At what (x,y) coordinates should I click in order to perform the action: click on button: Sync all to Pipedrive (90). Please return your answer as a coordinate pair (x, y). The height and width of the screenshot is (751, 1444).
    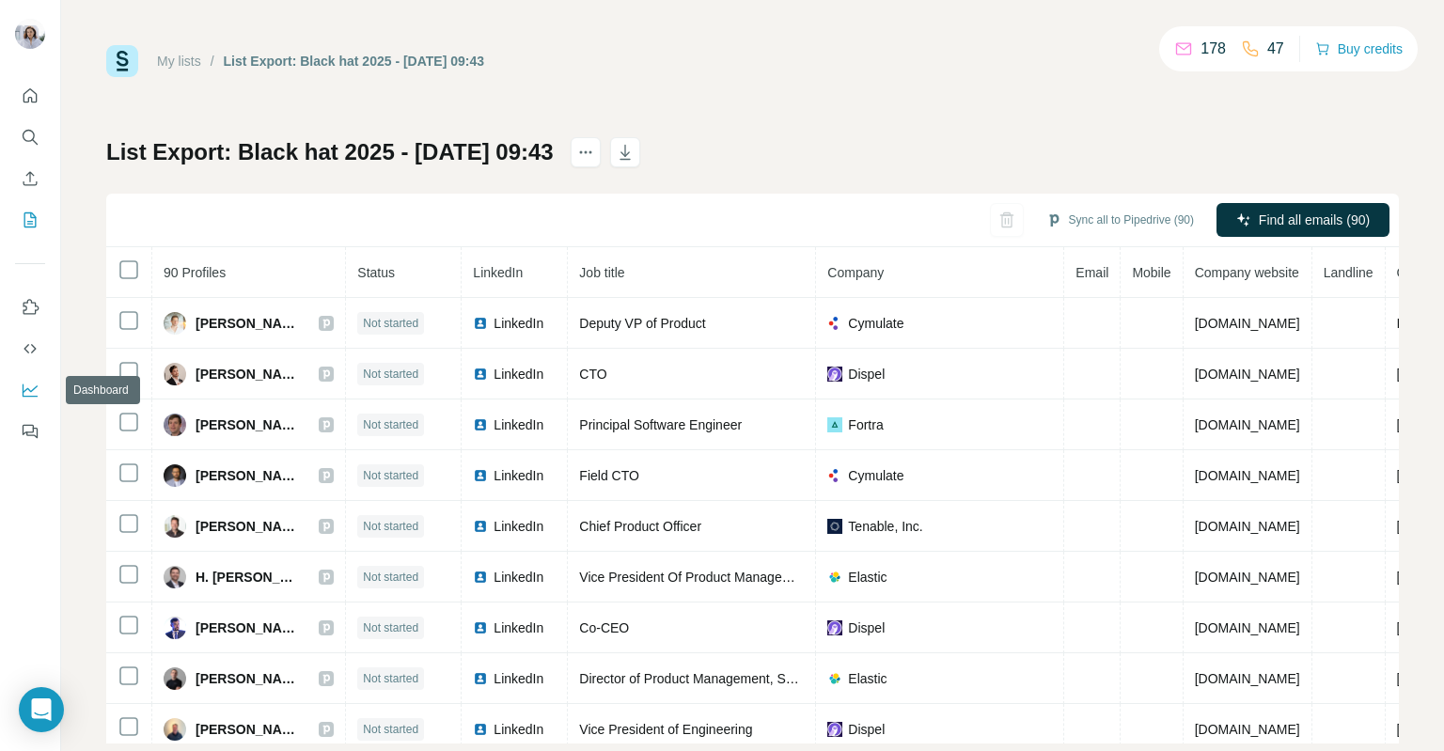
    Looking at the image, I should click on (1120, 220).